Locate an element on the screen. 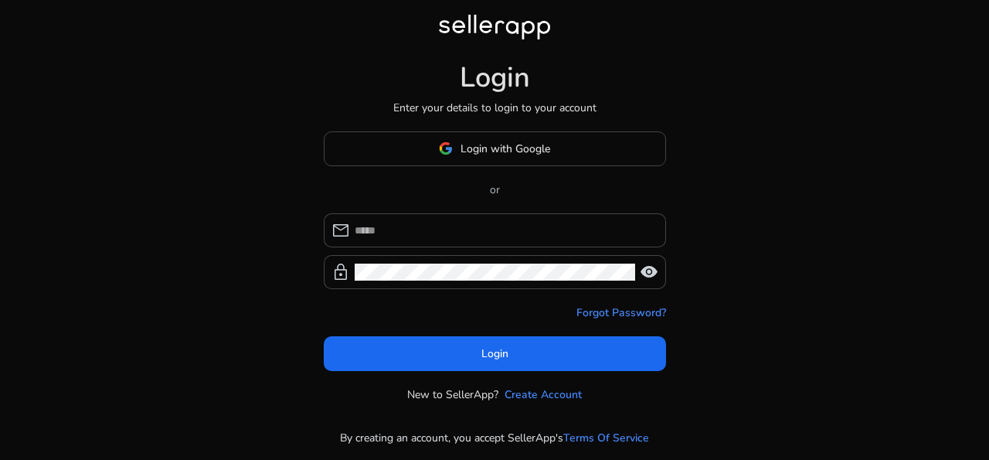 The image size is (989, 460). p: New to SellerApp? is located at coordinates (453, 394).